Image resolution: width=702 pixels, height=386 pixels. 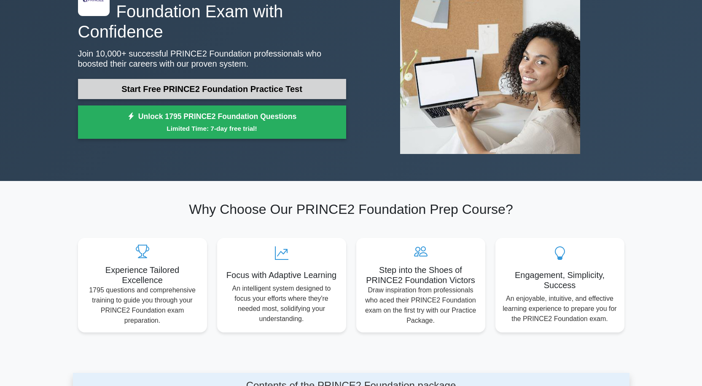 What do you see at coordinates (421, 305) in the screenshot?
I see `p: Draw inspiration from professionals who aced their PRINCE2 Foundation exam on the first try with ...` at bounding box center [421, 305].